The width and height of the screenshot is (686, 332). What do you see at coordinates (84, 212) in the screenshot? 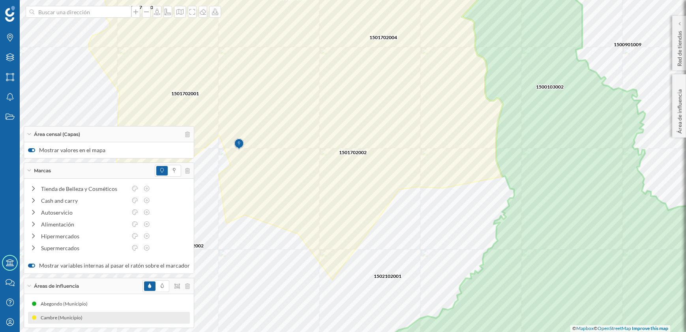
I see `div: Autoservicio` at bounding box center [84, 212].